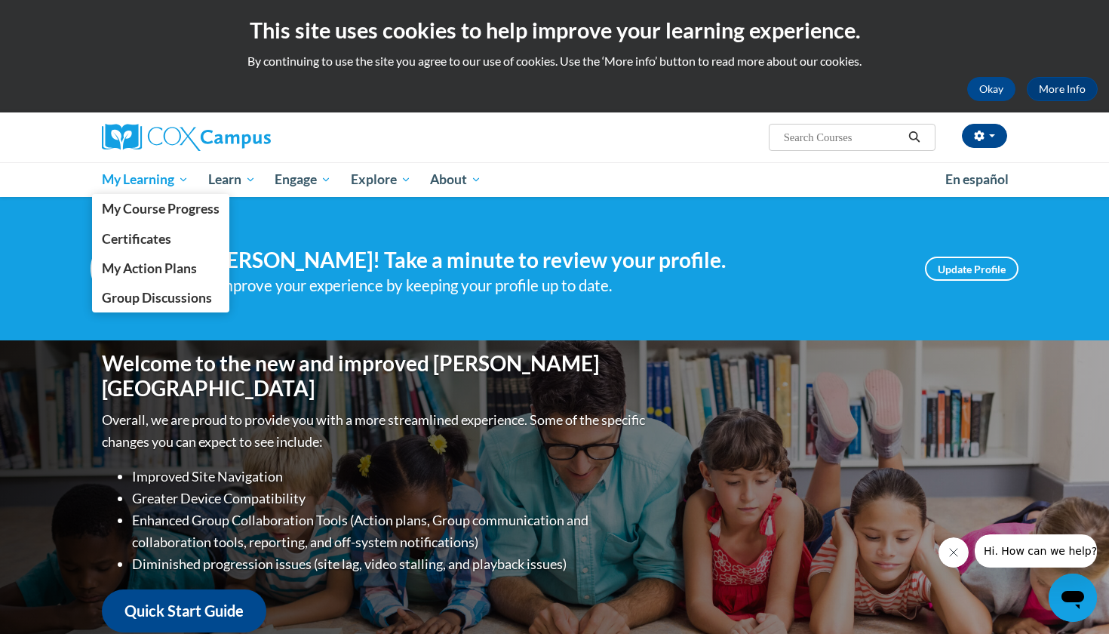 Image resolution: width=1109 pixels, height=634 pixels. I want to click on a: Explore, so click(381, 180).